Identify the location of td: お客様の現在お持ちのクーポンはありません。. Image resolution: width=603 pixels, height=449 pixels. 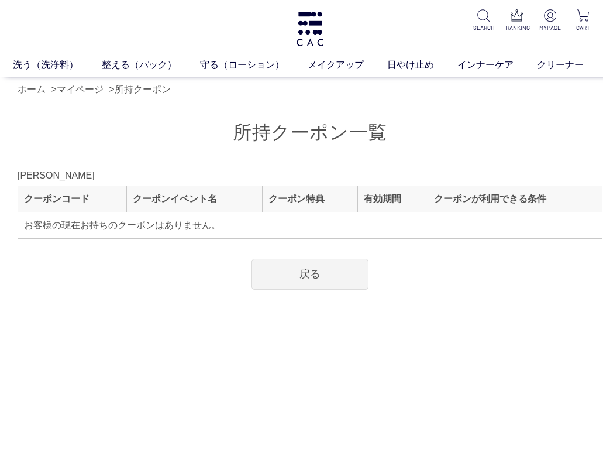
(310, 225).